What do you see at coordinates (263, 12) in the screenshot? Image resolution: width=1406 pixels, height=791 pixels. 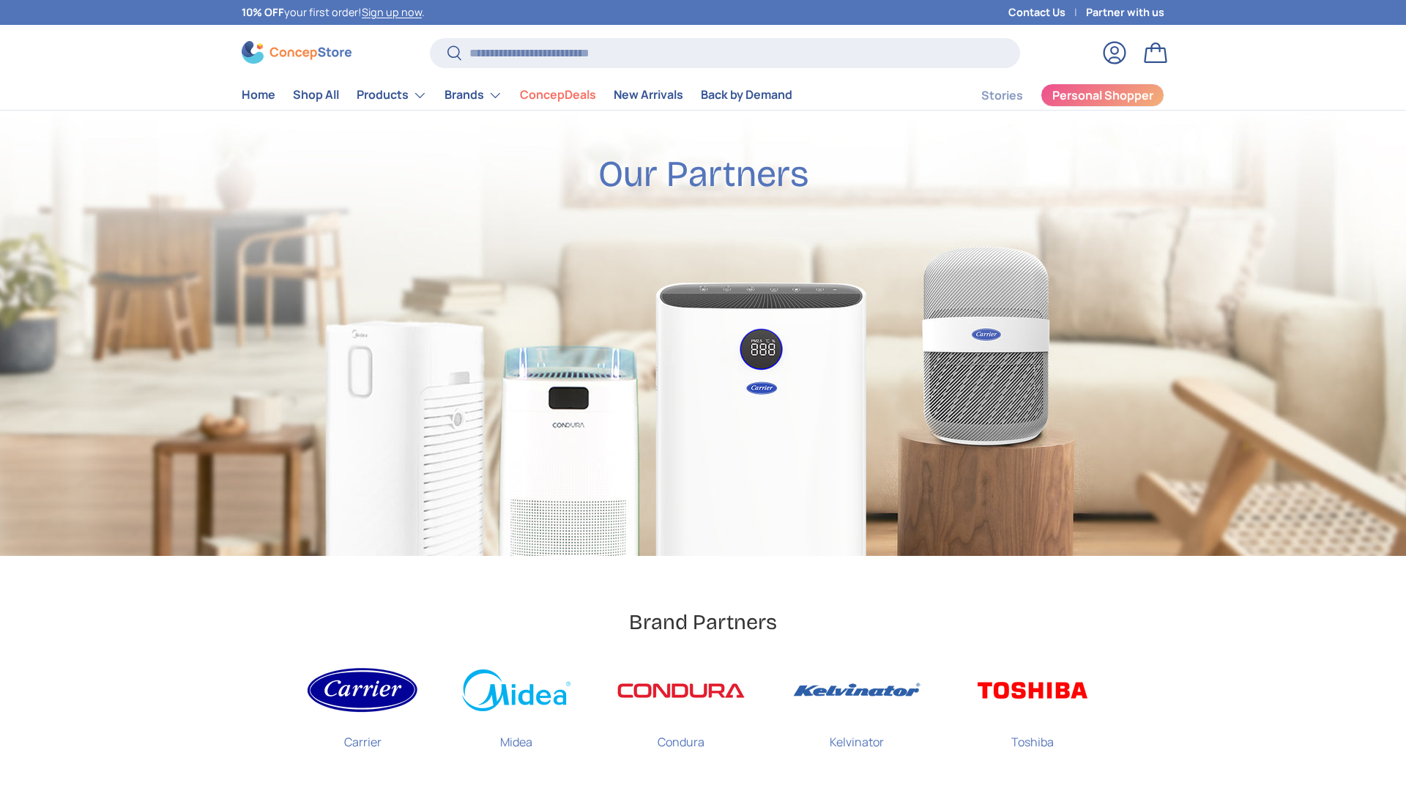 I see `strong: 10% OFF` at bounding box center [263, 12].